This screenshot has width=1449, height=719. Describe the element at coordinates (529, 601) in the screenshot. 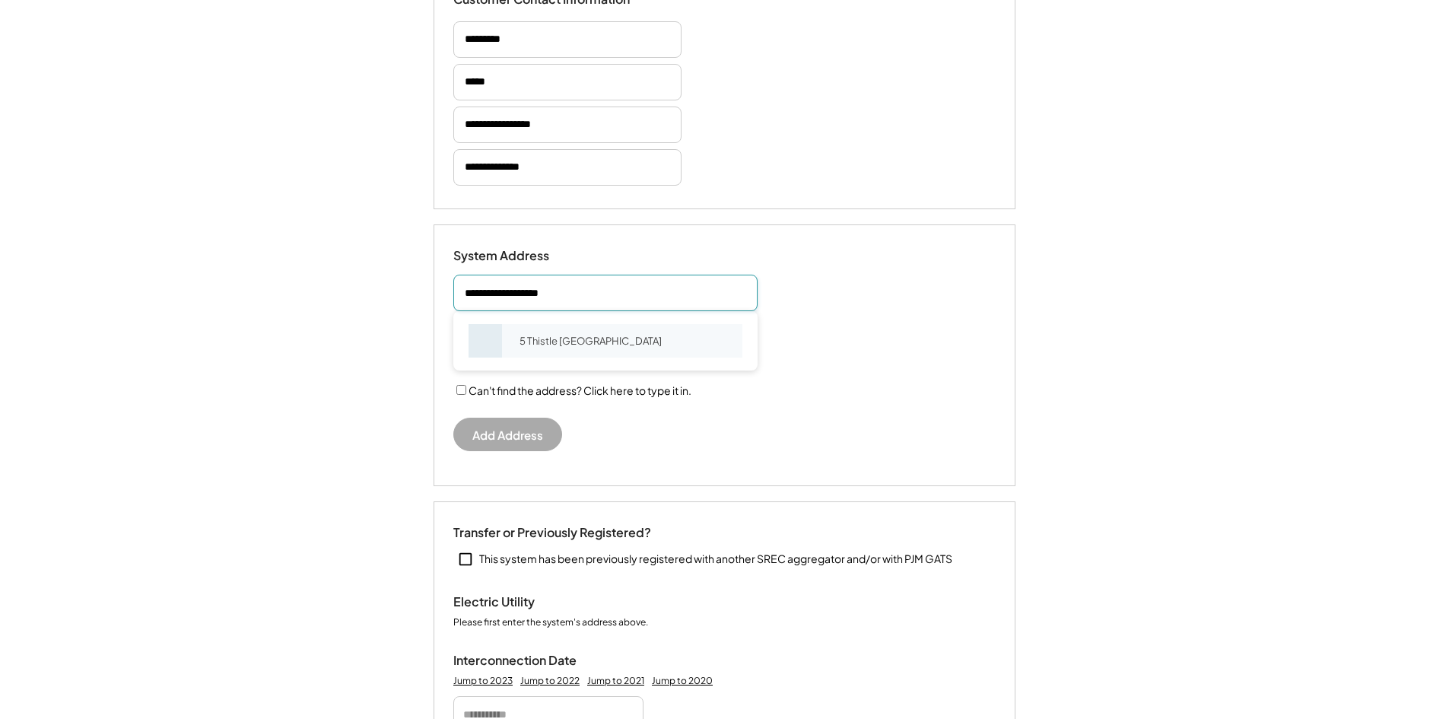

I see `div: Electric Utility` at that location.